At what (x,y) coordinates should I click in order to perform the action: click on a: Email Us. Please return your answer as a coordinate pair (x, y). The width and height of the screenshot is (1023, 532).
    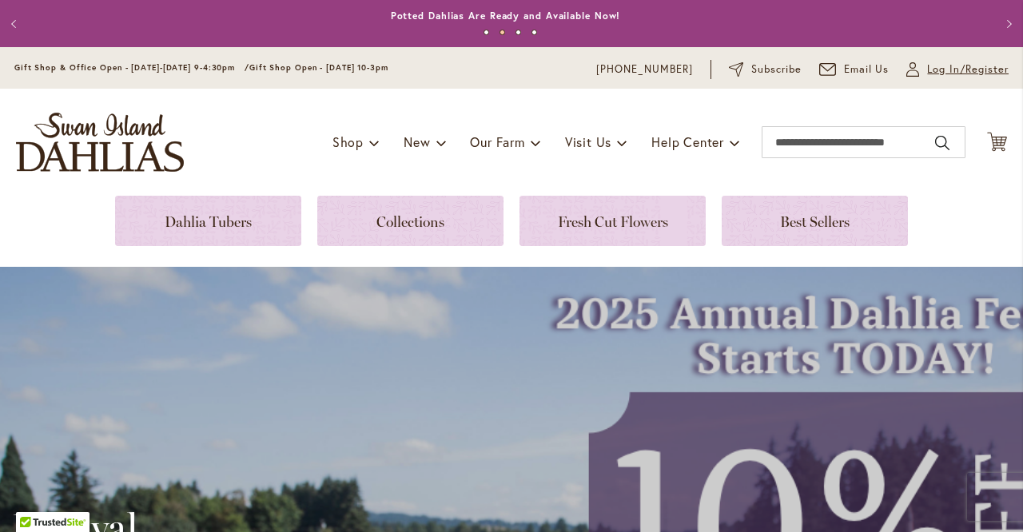
    Looking at the image, I should click on (854, 70).